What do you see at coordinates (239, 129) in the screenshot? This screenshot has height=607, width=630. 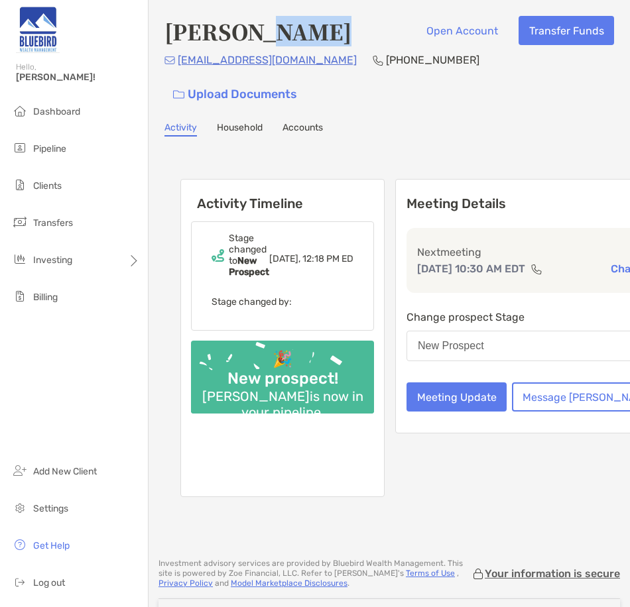 I see `a: Household` at bounding box center [239, 129].